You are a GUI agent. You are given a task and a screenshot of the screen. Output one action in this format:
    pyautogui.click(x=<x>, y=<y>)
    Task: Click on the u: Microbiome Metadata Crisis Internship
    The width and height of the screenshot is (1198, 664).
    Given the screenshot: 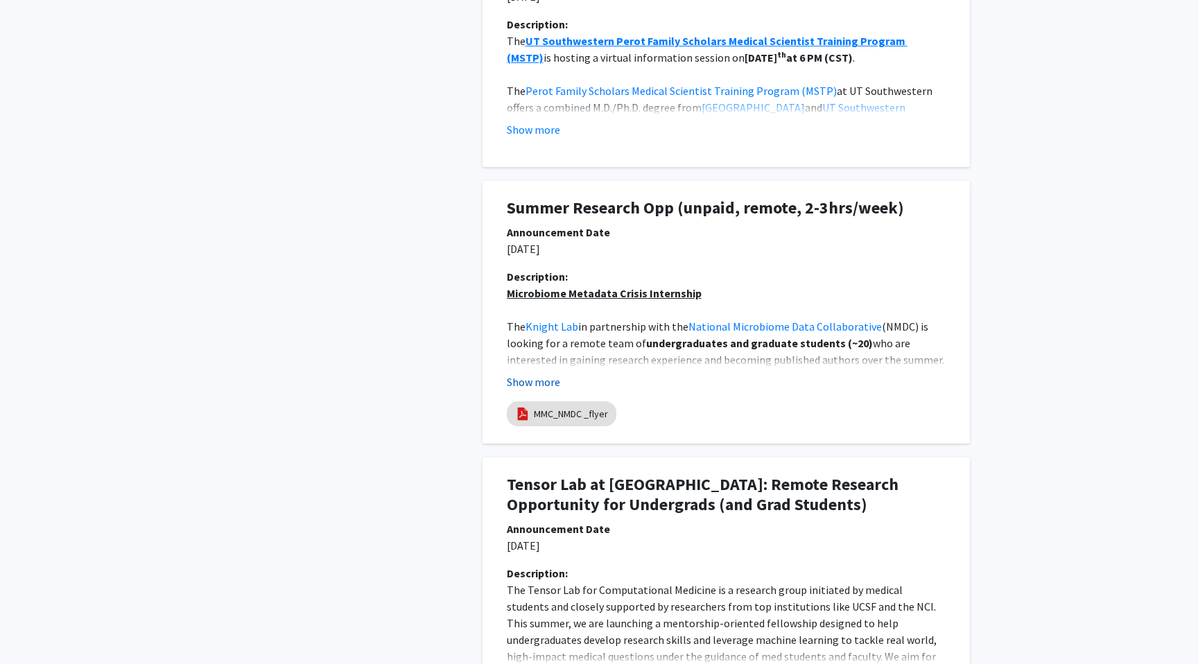 What is the action you would take?
    pyautogui.click(x=604, y=293)
    